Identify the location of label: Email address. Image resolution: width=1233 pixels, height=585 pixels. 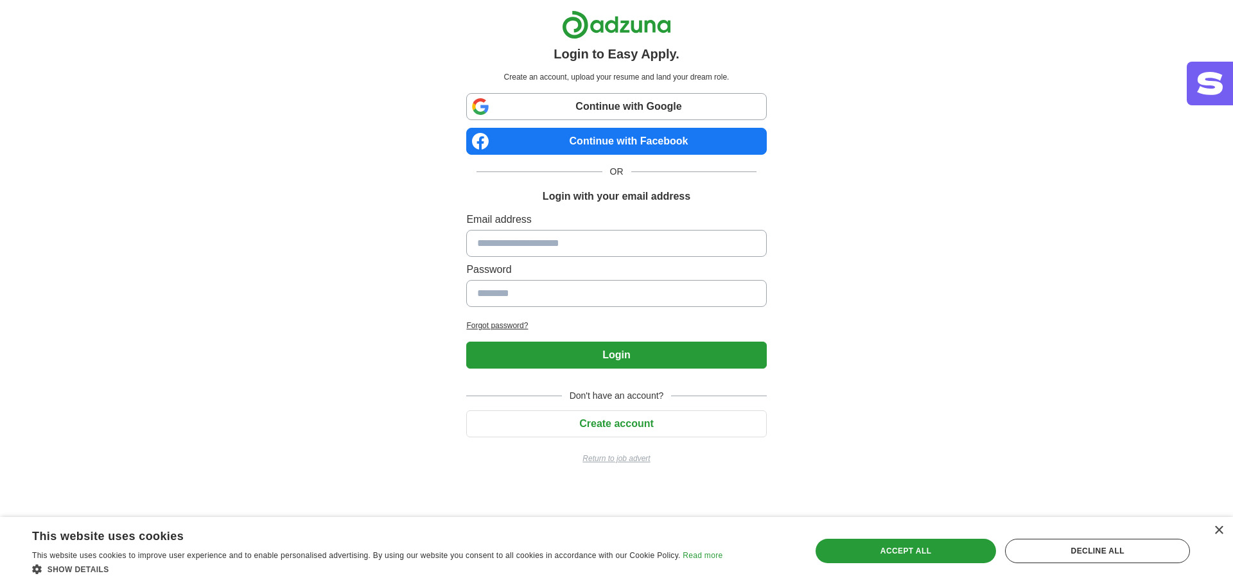
(616, 220).